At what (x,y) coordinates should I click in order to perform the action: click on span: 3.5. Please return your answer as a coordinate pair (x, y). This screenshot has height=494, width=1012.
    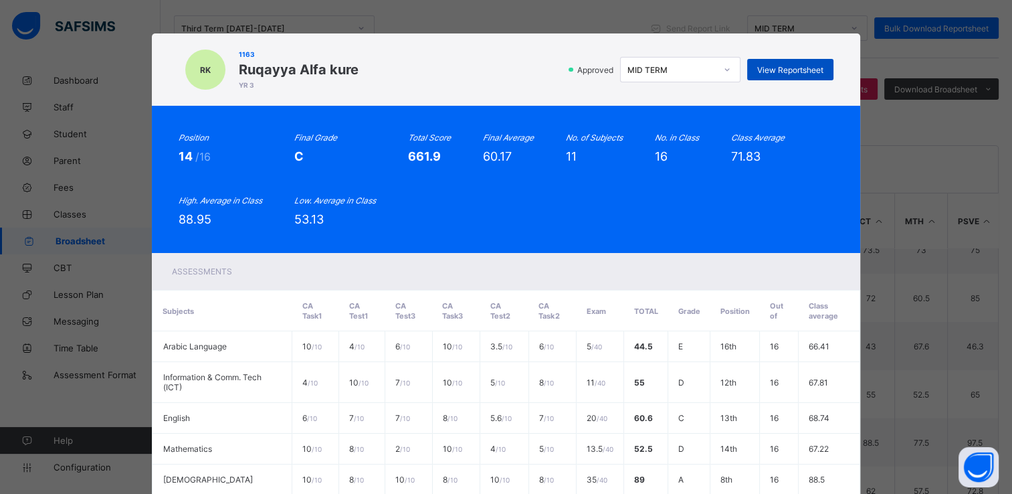
    Looking at the image, I should click on (501, 346).